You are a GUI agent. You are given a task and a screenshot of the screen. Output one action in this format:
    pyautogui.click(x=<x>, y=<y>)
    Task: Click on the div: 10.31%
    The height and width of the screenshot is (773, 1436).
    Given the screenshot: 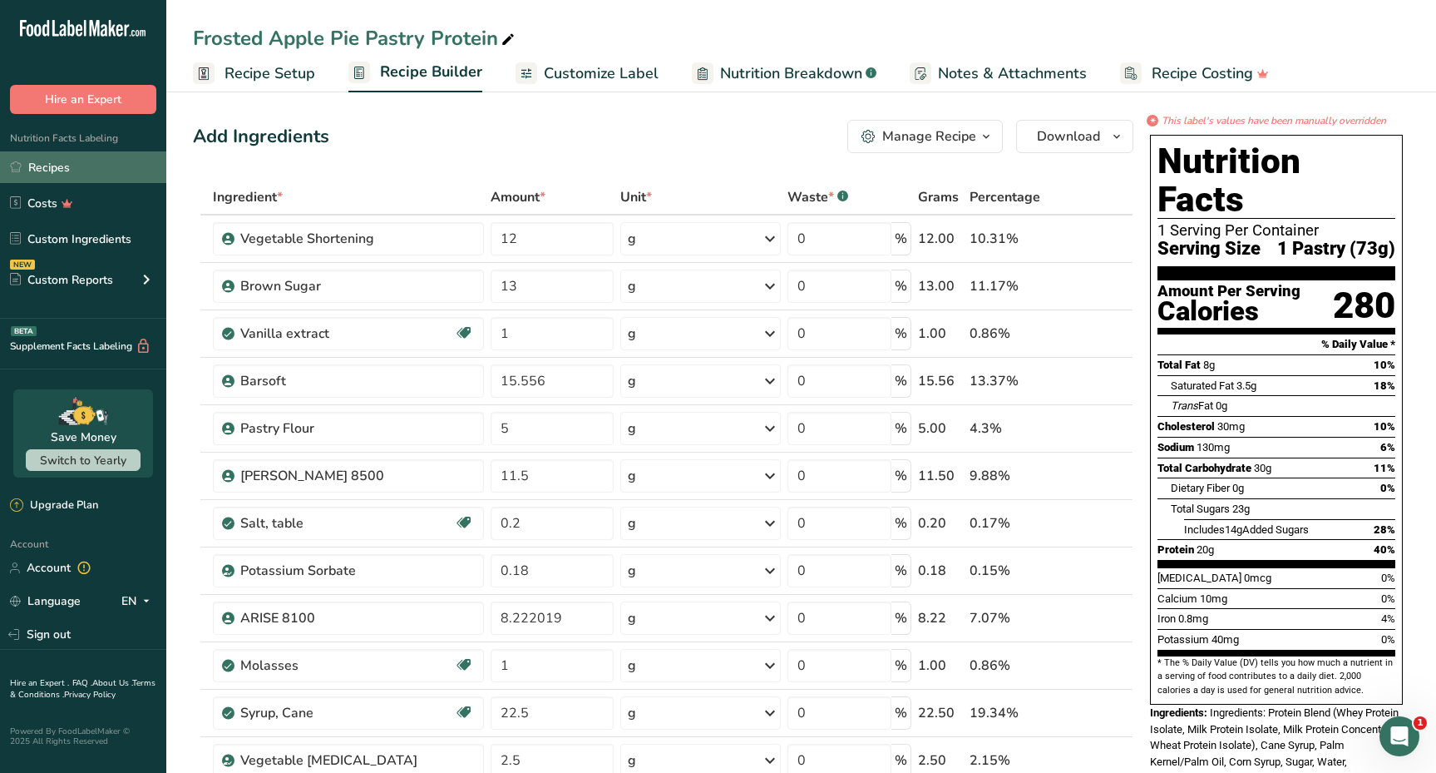 What is the action you would take?
    pyautogui.click(x=1012, y=239)
    